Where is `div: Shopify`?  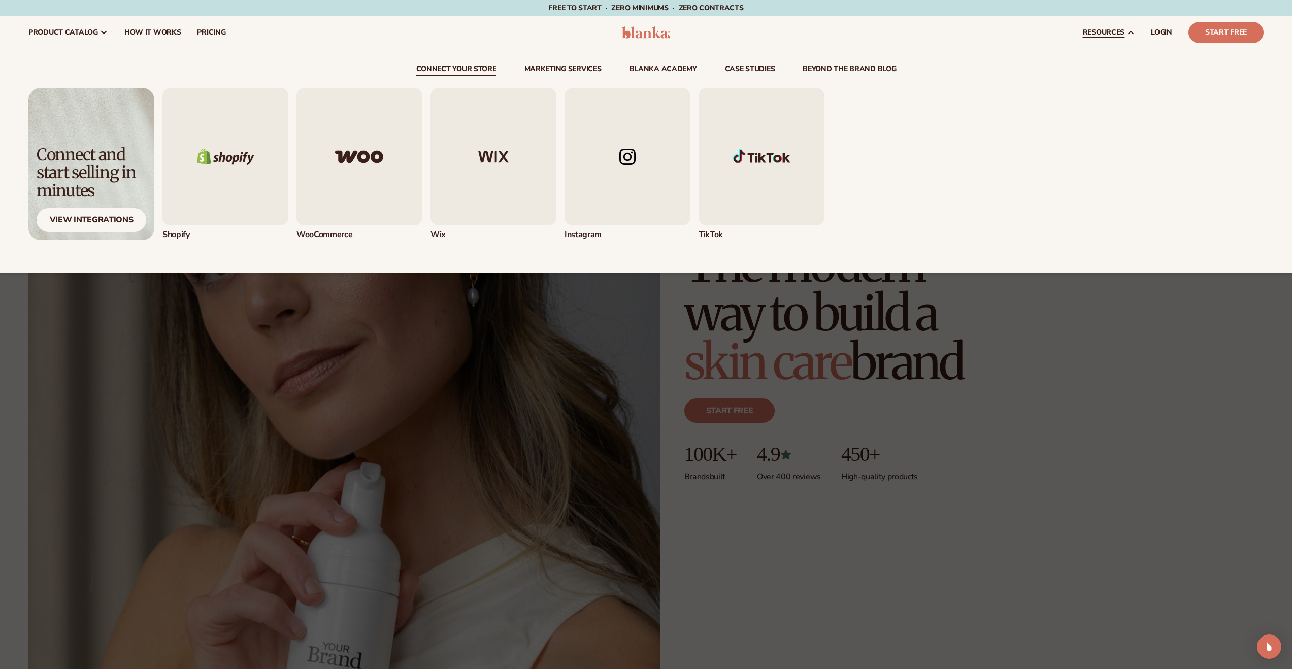
div: Shopify is located at coordinates (225, 234).